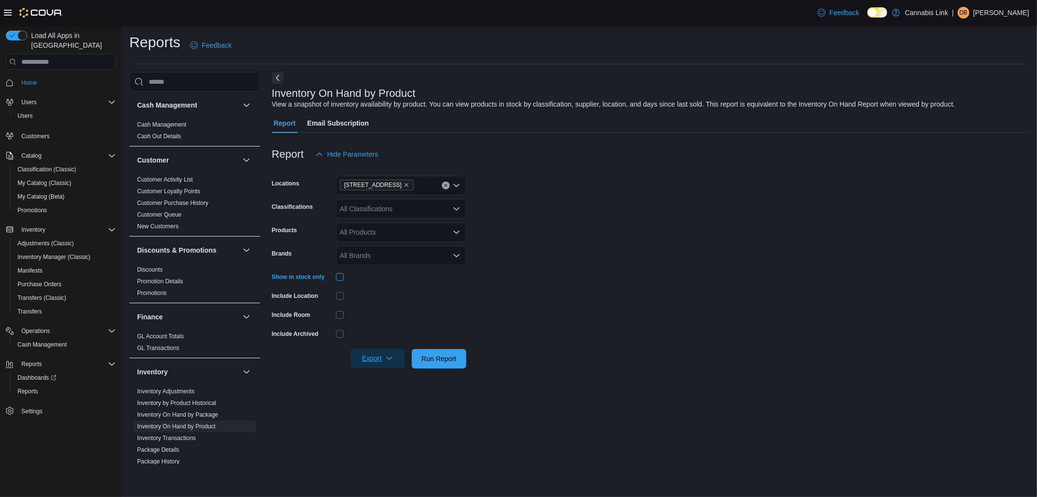  I want to click on span: GL Transactions, so click(158, 348).